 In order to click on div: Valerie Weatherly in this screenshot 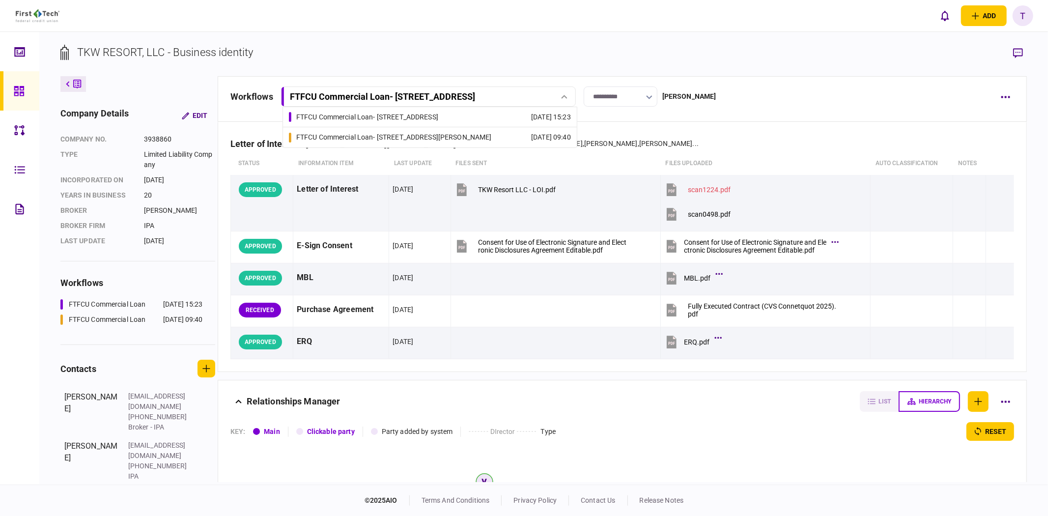, I will do `click(586, 143)`.